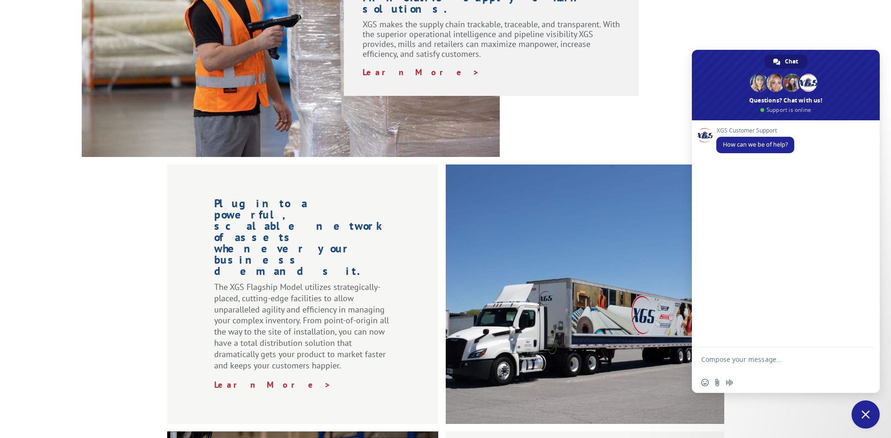 Image resolution: width=891 pixels, height=438 pixels. I want to click on span: XGS Customer Support, so click(755, 131).